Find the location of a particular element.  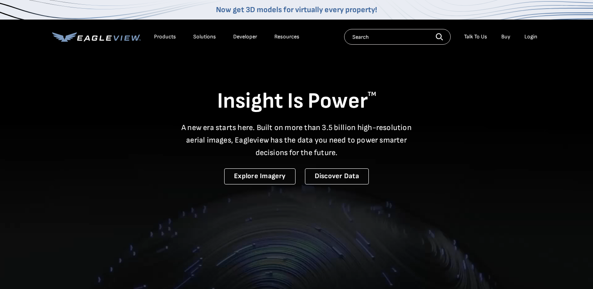

div: Products is located at coordinates (165, 37).